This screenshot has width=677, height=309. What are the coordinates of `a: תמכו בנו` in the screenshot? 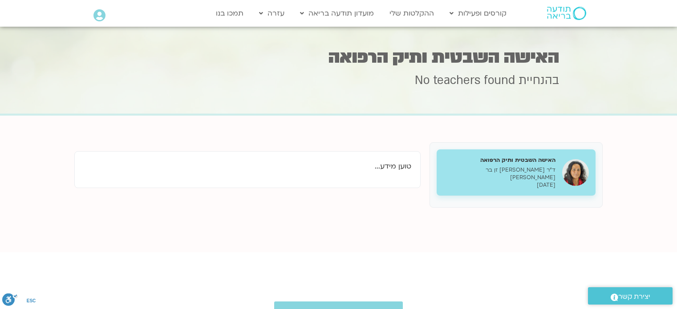 It's located at (230, 13).